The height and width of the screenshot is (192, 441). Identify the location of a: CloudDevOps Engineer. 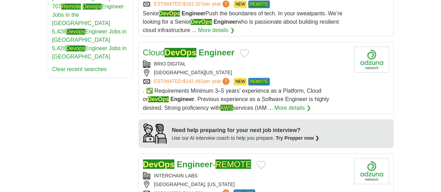
(188, 52).